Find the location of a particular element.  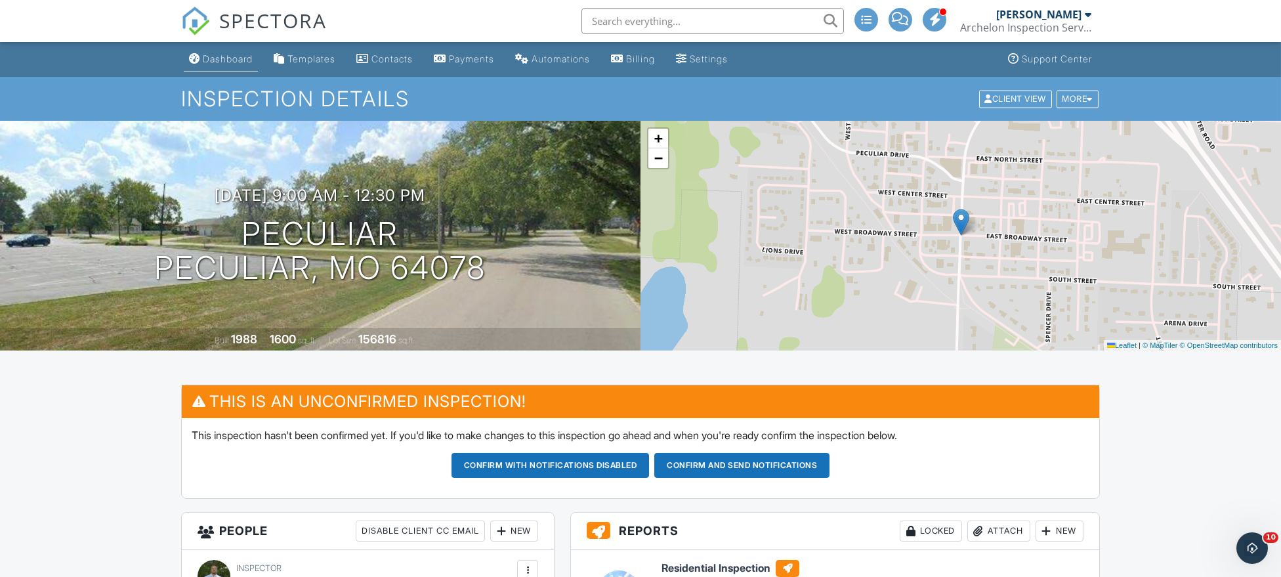

a: Payments is located at coordinates (464, 59).